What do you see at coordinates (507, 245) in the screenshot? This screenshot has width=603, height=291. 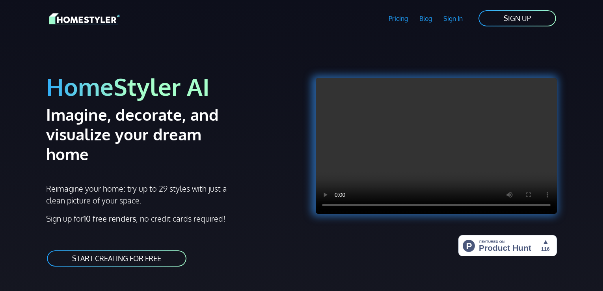 I see `img: HomeStyler AI - Interior Design Made Easy: One Click to Your Dream Home | Product Hunt` at bounding box center [507, 245].